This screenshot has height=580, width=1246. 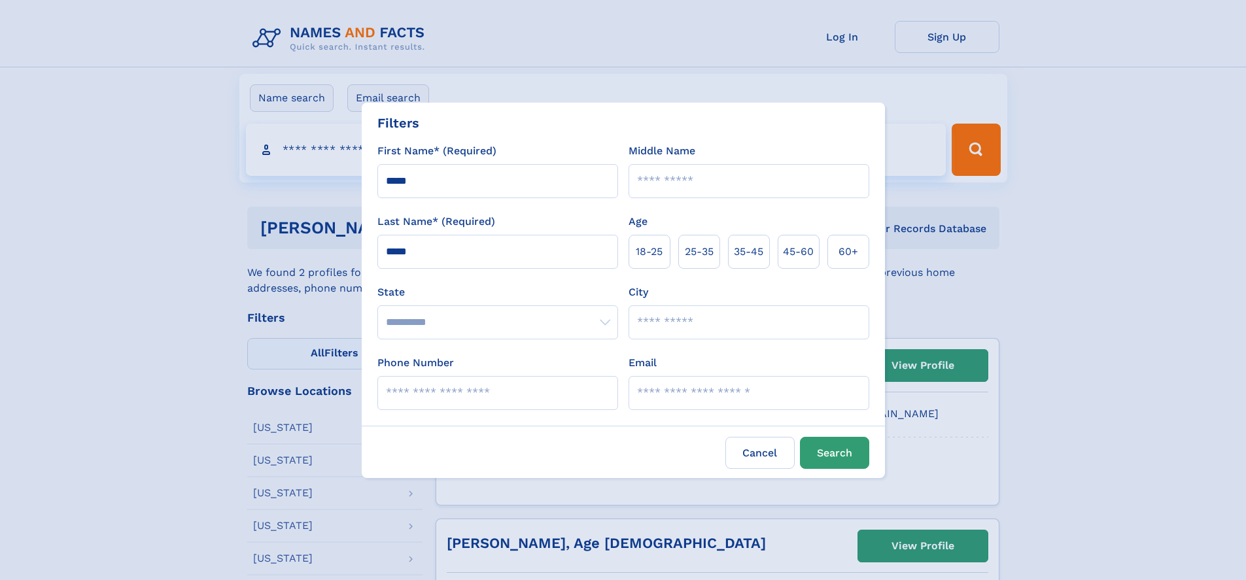 I want to click on div: Filters, so click(x=398, y=123).